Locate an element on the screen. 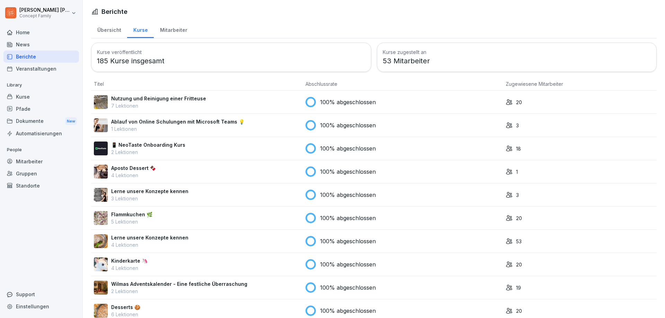 This screenshot has width=665, height=318. img: ypa7uvgezun3840uzme8lu5g.png is located at coordinates (101, 311).